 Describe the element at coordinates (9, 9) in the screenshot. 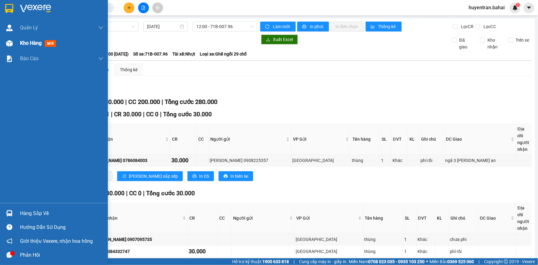

I see `img: logo-vxr` at that location.